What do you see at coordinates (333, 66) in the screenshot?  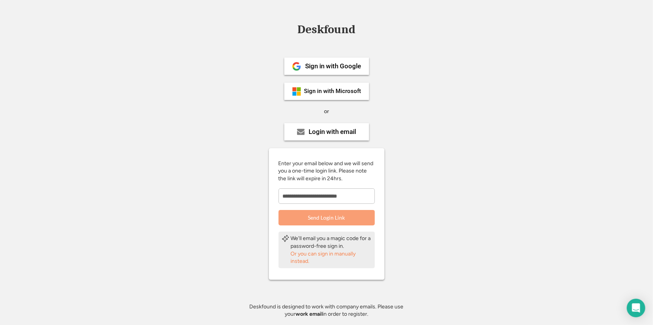 I see `div: Sign in with Google` at bounding box center [333, 66].